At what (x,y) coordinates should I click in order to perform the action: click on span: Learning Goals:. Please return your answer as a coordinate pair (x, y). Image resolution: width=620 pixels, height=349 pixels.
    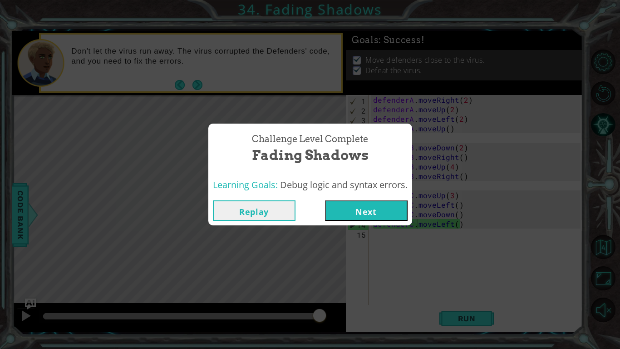
    Looking at the image, I should click on (245, 184).